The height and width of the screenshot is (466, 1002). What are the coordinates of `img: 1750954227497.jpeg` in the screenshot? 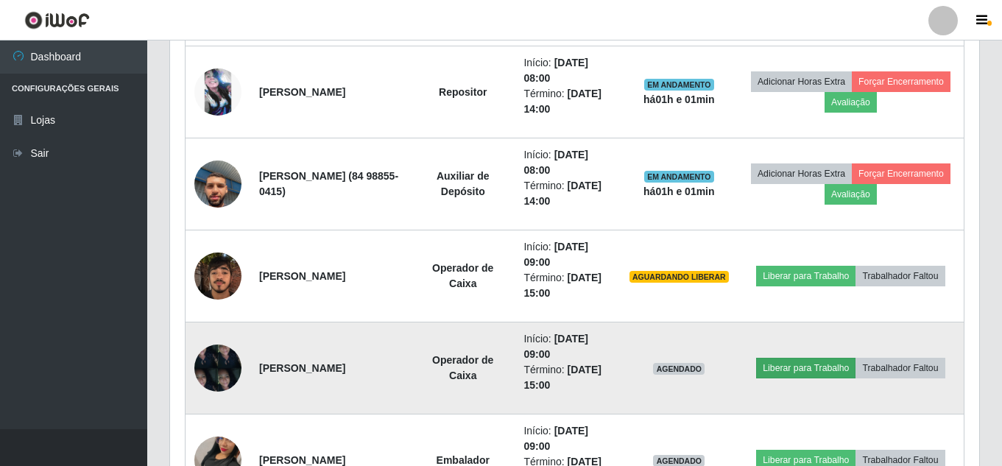 It's located at (218, 275).